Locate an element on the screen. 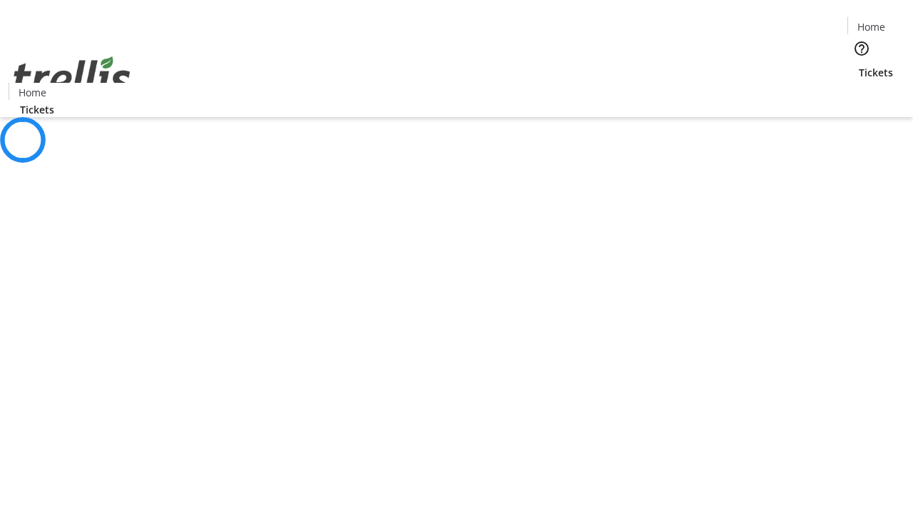  img: Orient E2E Organization iZ420mQ27c's Logo is located at coordinates (72, 76).